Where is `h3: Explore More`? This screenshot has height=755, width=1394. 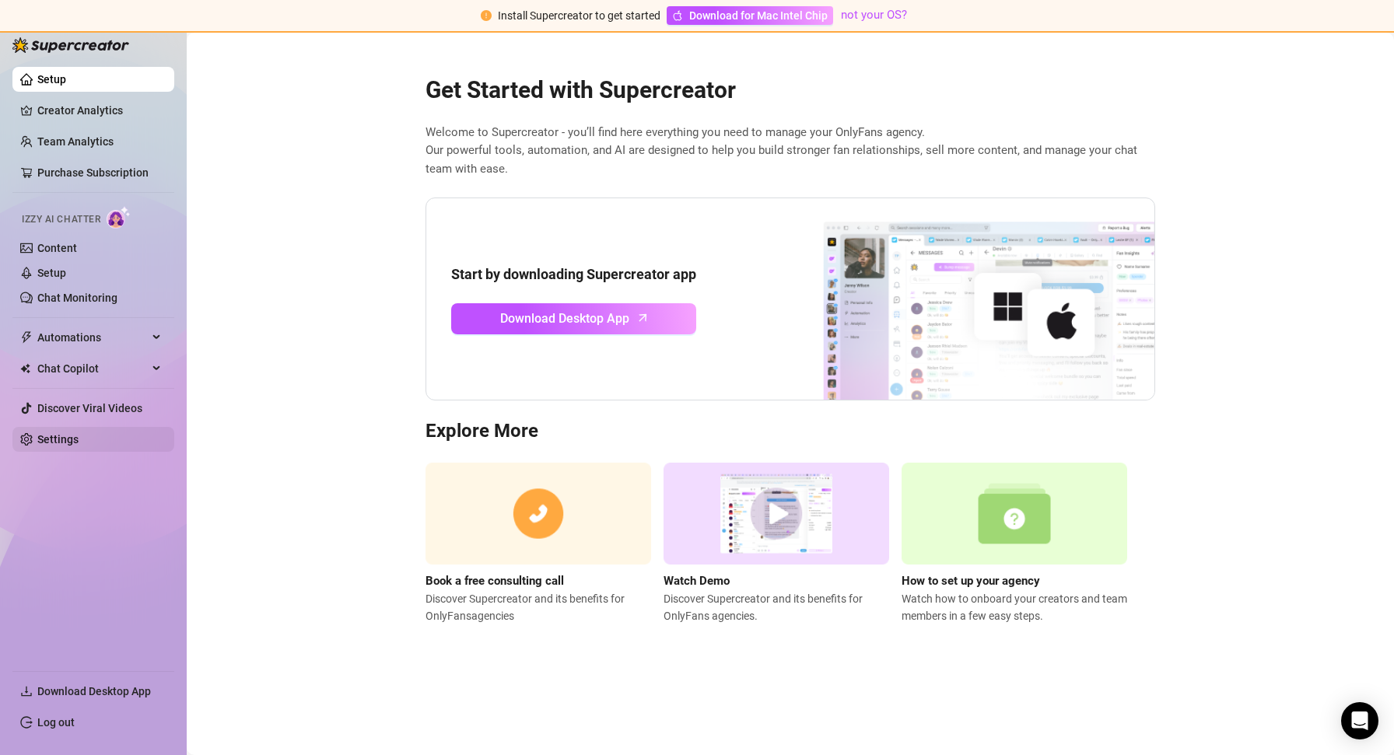 h3: Explore More is located at coordinates (790, 432).